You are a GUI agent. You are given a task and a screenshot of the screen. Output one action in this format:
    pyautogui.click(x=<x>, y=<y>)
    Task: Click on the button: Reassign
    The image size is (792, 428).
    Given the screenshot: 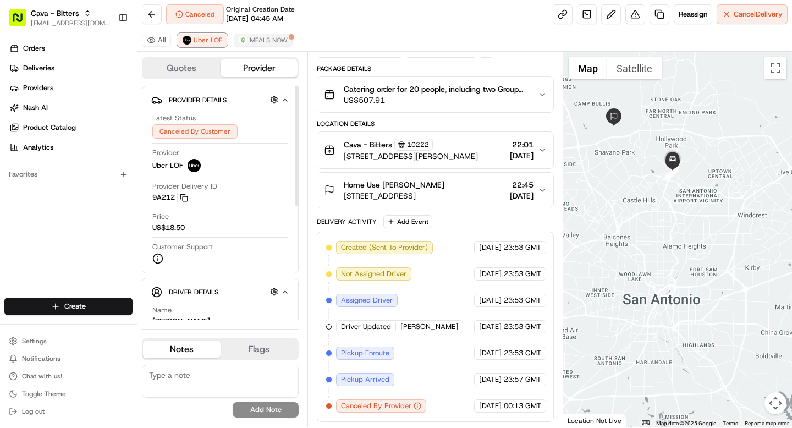 What is the action you would take?
    pyautogui.click(x=693, y=14)
    